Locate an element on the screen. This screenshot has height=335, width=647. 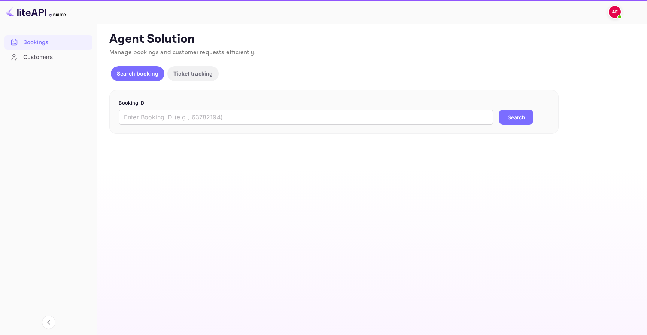
img: Abdellah Essaidi is located at coordinates (614, 12).